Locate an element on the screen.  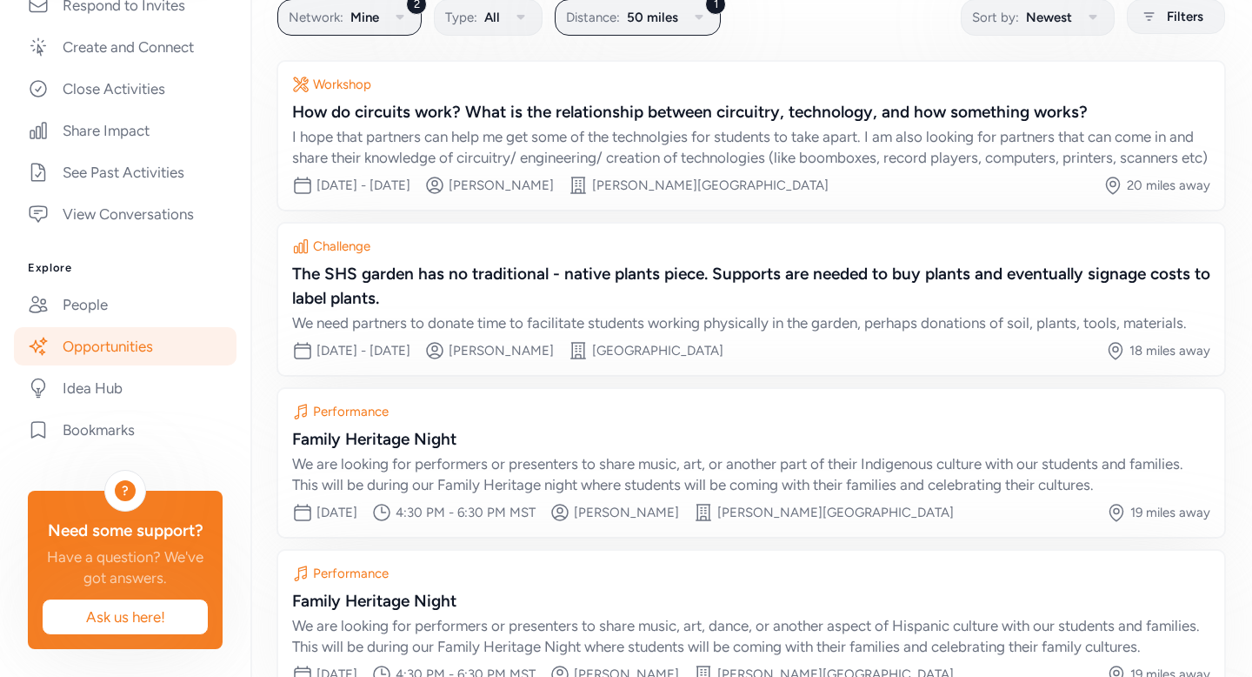
a: View Conversations is located at coordinates (125, 214).